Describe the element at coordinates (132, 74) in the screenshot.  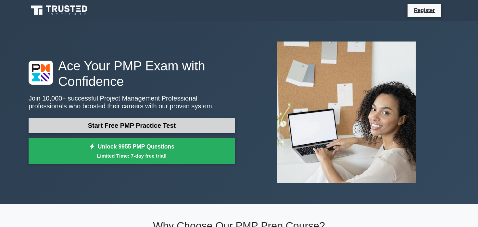
I see `h1: Ace Your PMP Exam with Confidence` at that location.